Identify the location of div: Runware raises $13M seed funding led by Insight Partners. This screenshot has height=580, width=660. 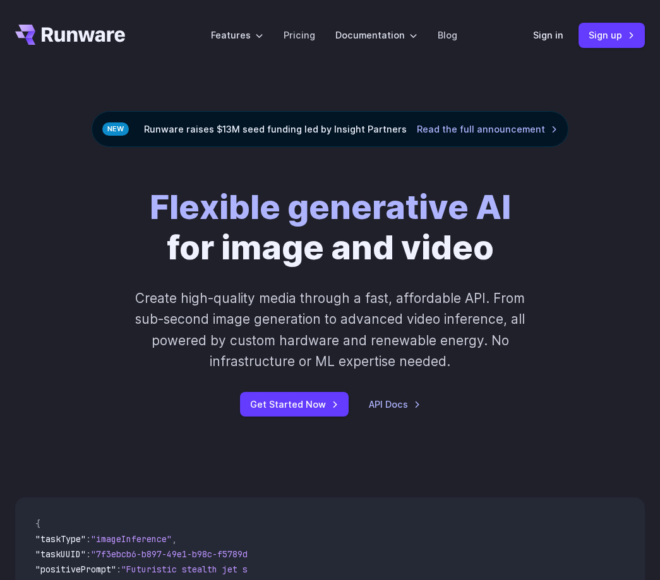
(329, 129).